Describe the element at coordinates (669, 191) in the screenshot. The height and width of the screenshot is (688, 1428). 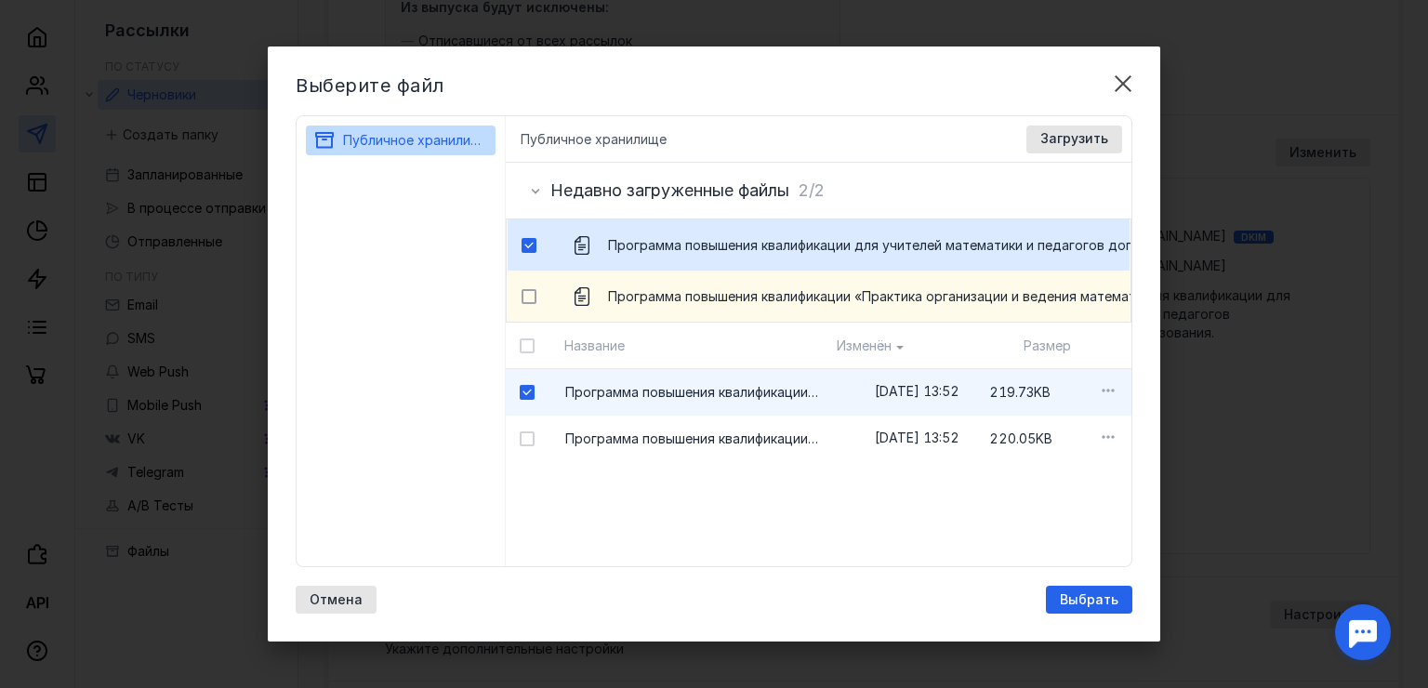
I see `h3: Недавно загруженные файлы` at that location.